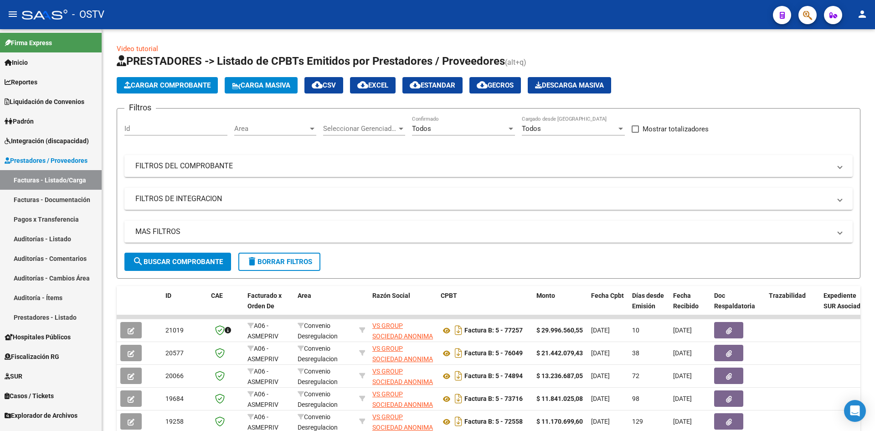 Image resolution: width=875 pixels, height=431 pixels. What do you see at coordinates (403, 306) in the screenshot?
I see `datatable-header-cell: Razón Social` at bounding box center [403, 306].